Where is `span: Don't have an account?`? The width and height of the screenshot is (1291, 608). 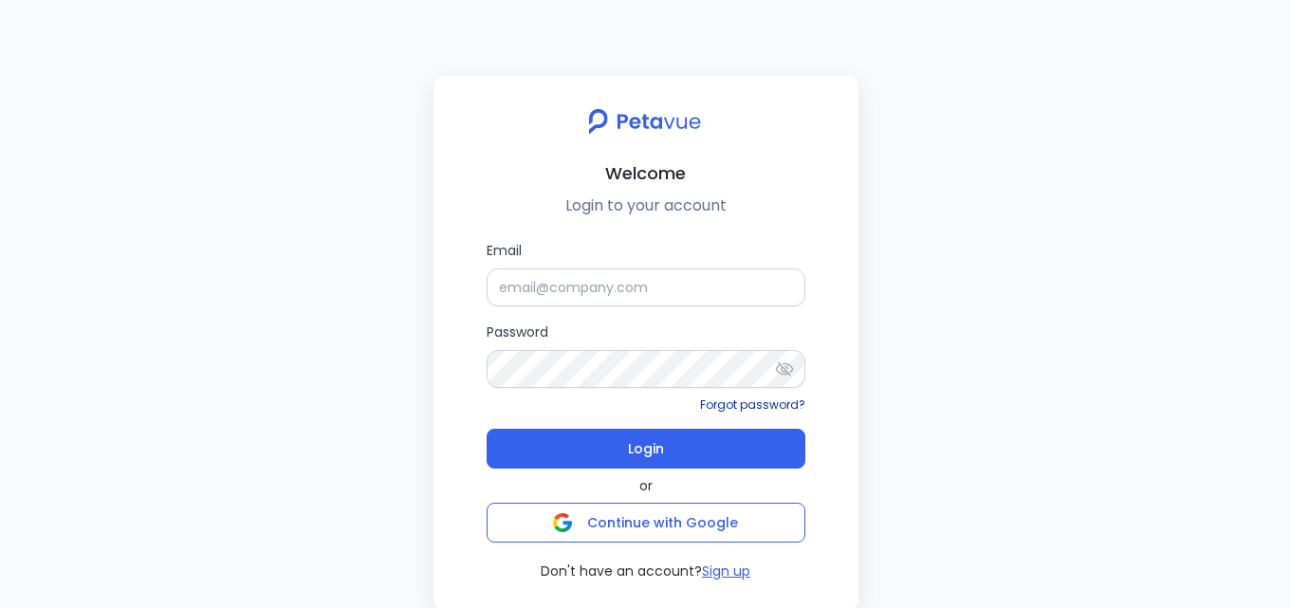
span: Don't have an account? is located at coordinates (622, 571).